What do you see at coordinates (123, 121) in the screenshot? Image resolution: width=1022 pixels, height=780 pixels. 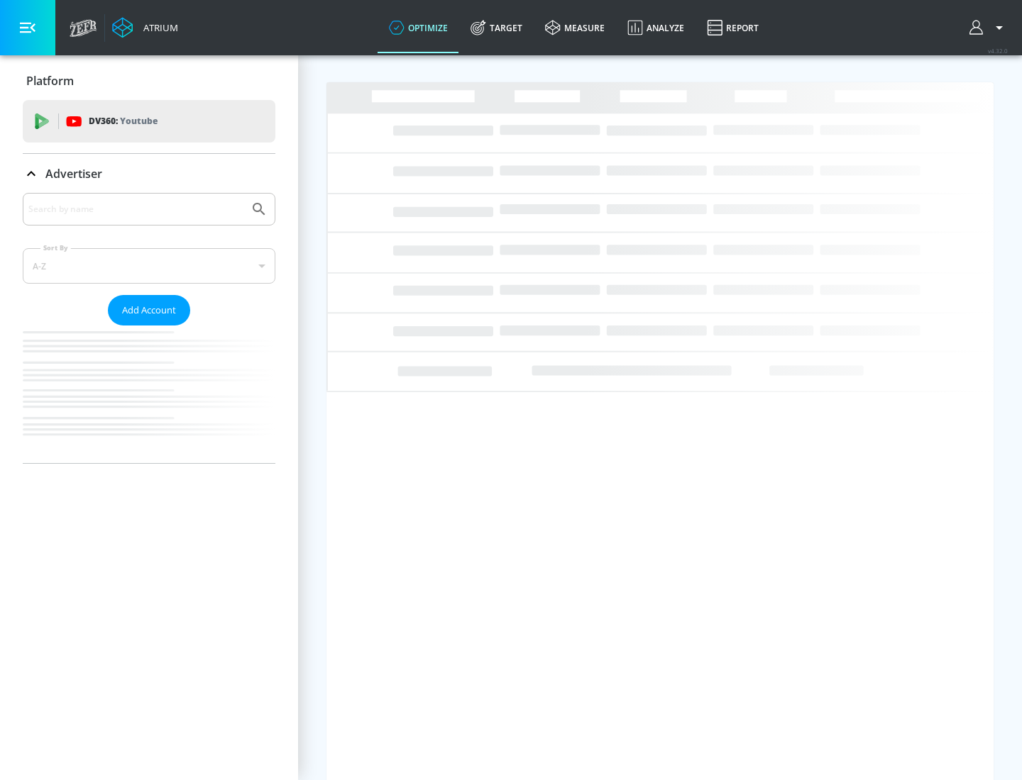 I see `p: DV360:` at bounding box center [123, 121].